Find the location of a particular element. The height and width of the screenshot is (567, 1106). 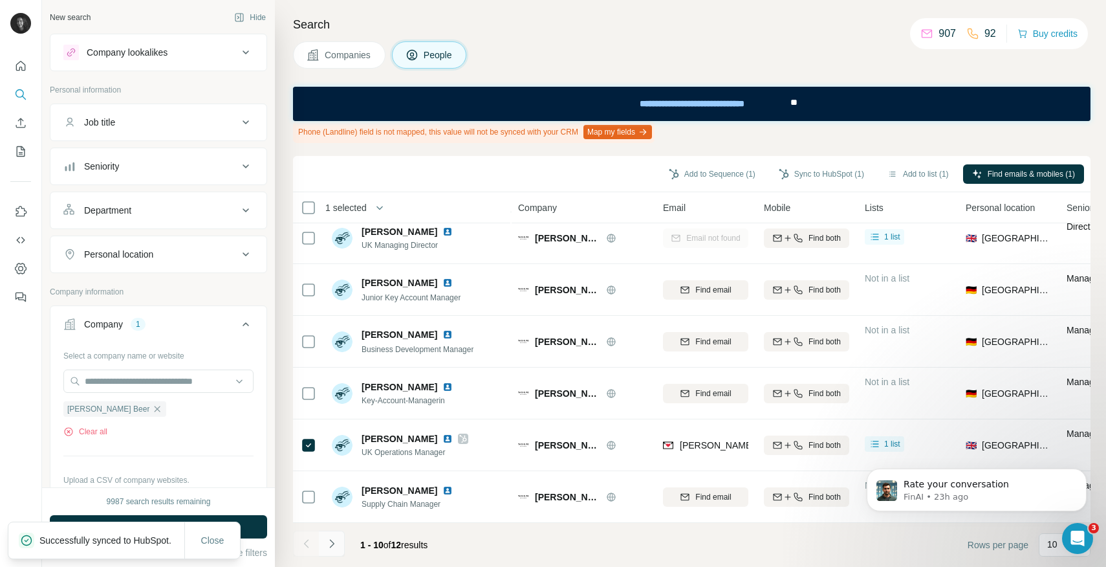

button: Company1 is located at coordinates (159, 327).